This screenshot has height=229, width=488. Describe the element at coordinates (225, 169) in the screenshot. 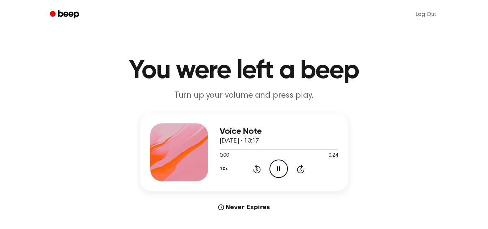

I see `button: 1.0x` at that location.